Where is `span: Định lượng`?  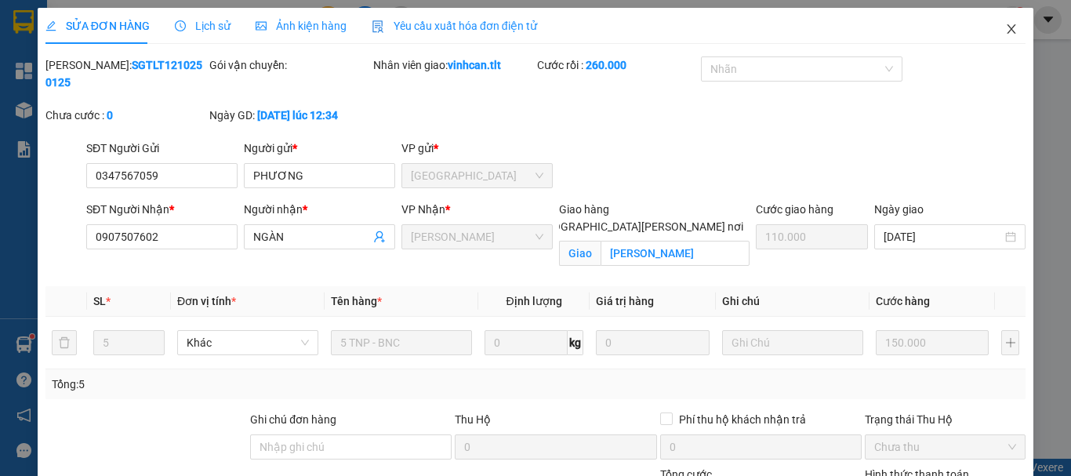 span: Định lượng is located at coordinates (533, 301).